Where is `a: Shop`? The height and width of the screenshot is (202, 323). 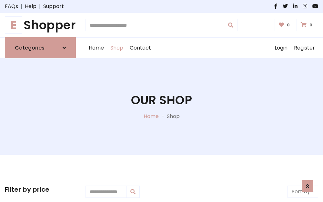 a: Shop is located at coordinates (117, 48).